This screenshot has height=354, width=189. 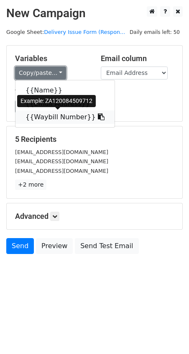 I want to click on span: Daily emails left: 50, so click(x=155, y=32).